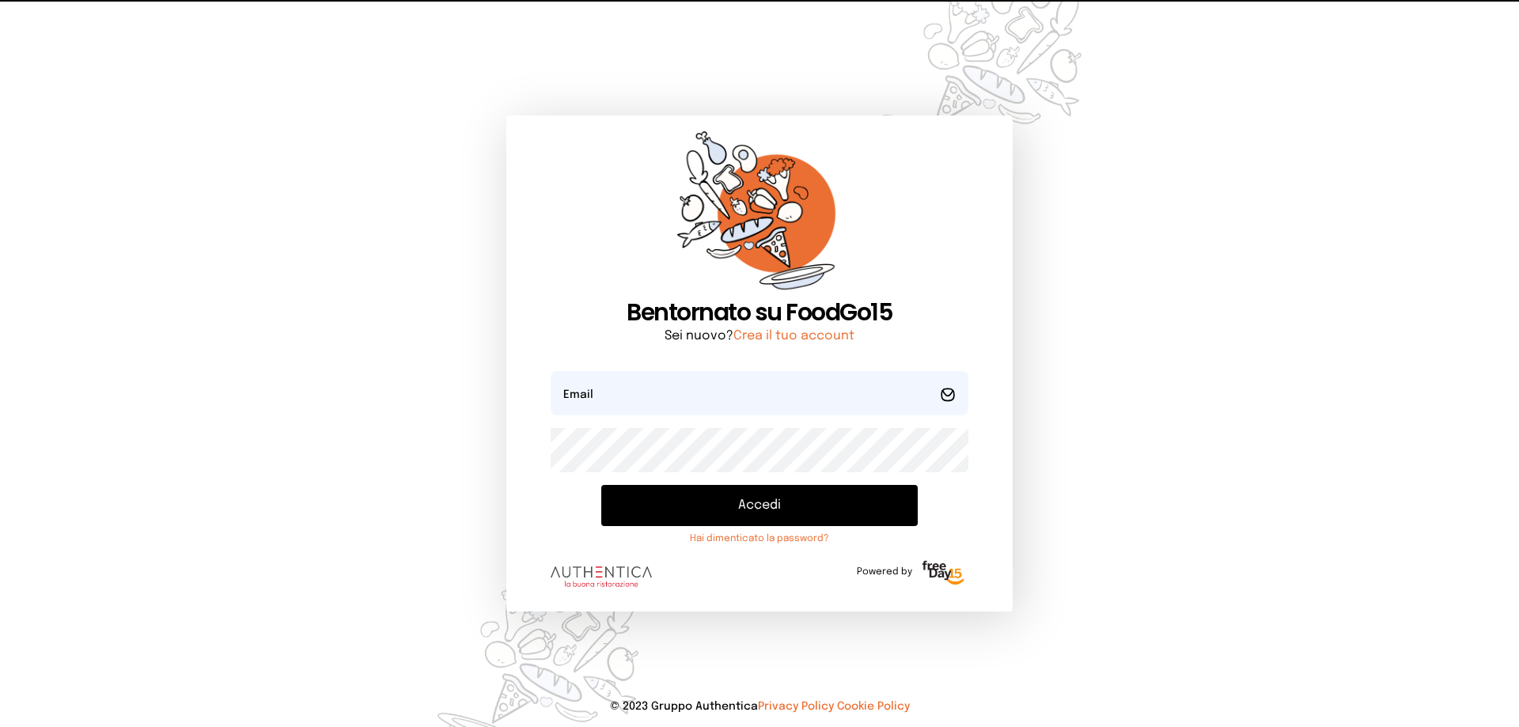 This screenshot has width=1519, height=727. What do you see at coordinates (943, 574) in the screenshot?
I see `img: logo-freeday.3e08031.png` at bounding box center [943, 574].